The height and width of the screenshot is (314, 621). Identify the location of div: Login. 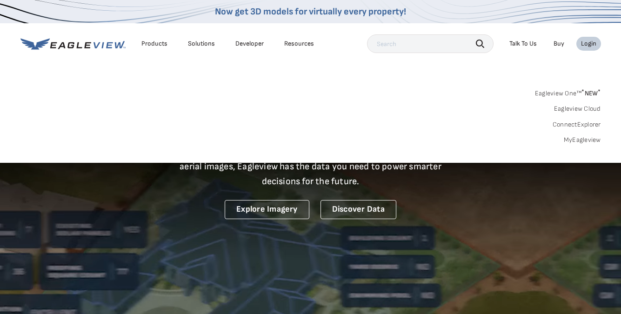
(589, 44).